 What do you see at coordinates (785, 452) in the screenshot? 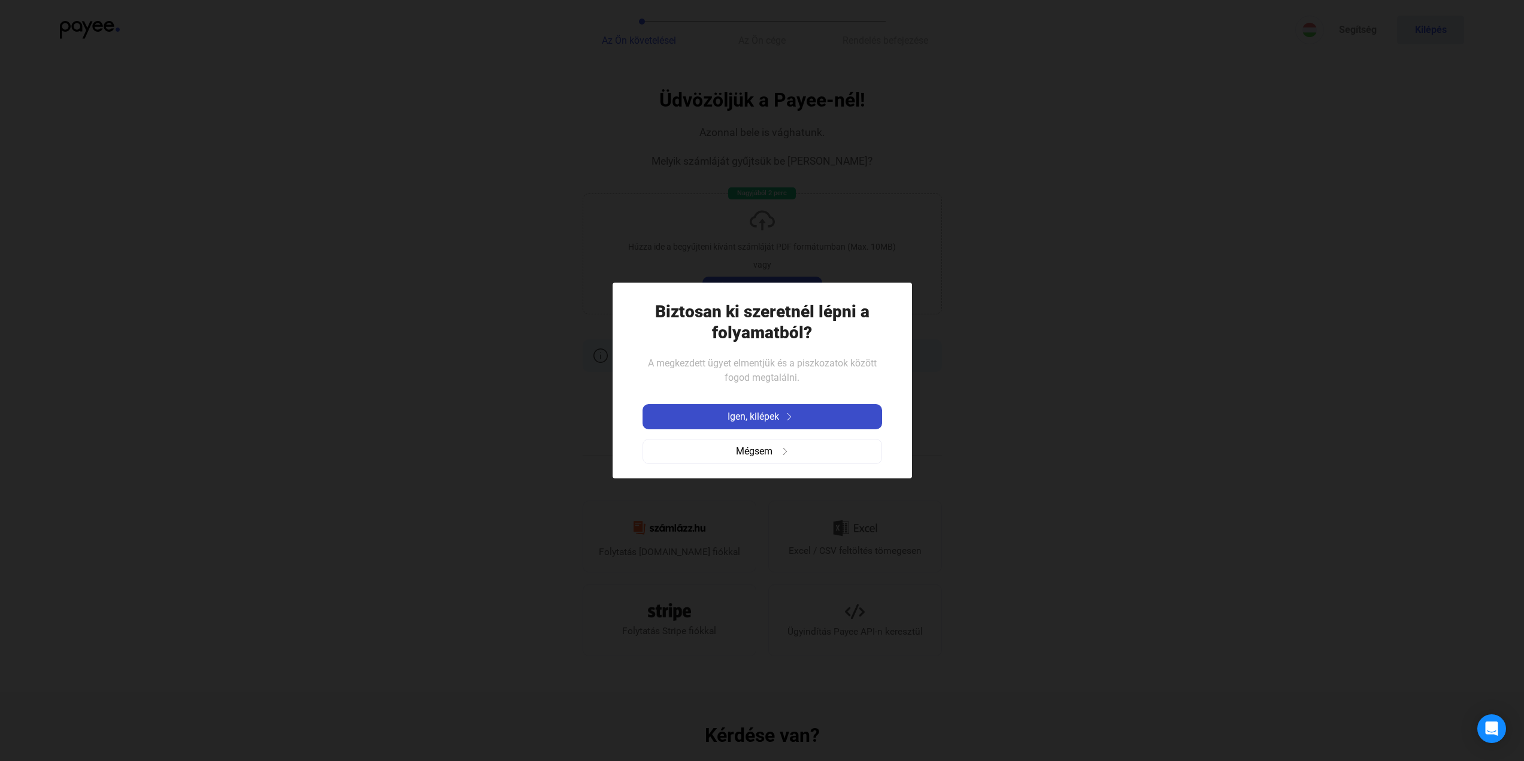
I see `img: arrow-right-grey` at bounding box center [785, 452].